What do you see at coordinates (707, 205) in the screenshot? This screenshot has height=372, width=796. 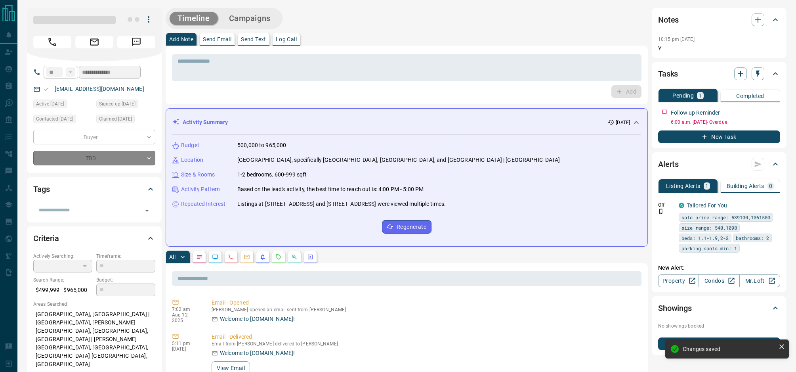 I see `a: Tailored For You` at bounding box center [707, 205].